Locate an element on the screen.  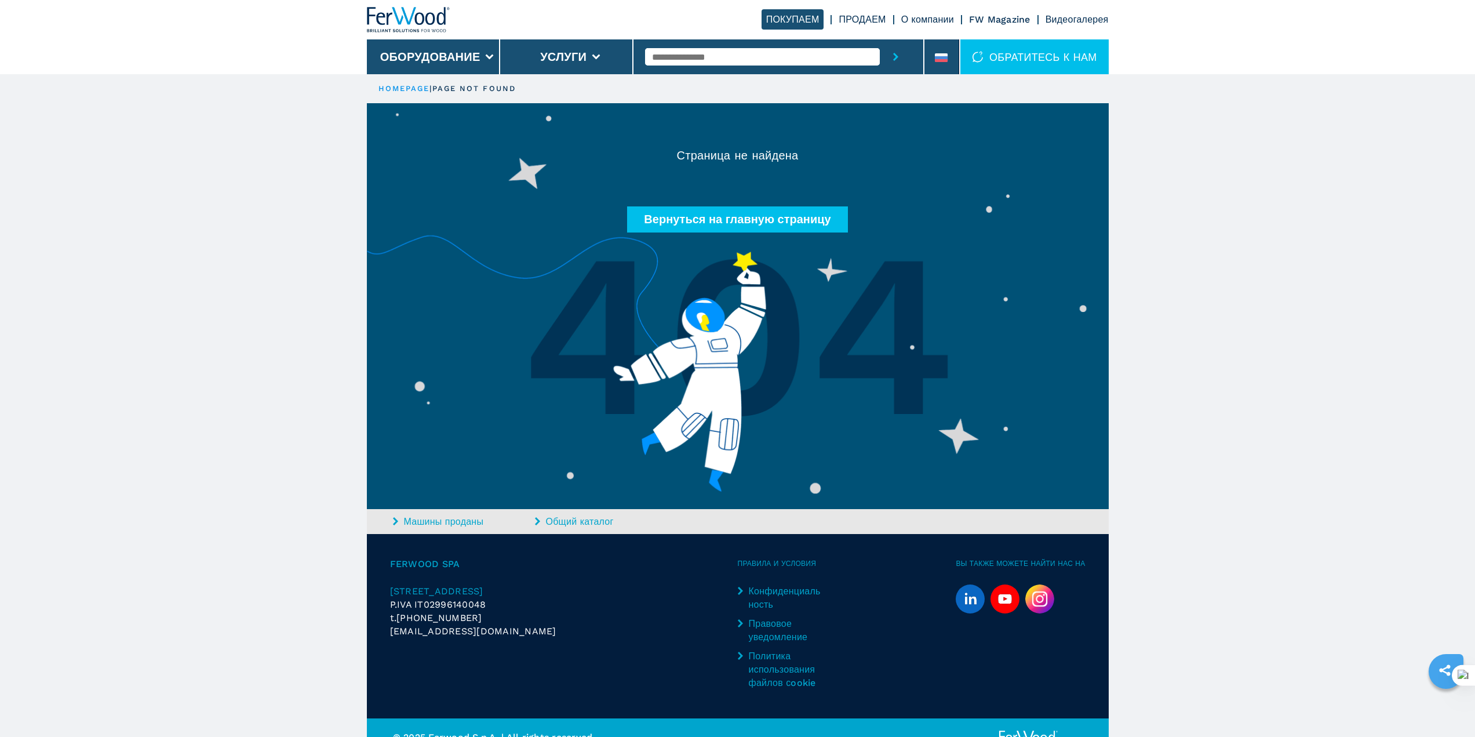
img: Страница не найдена is located at coordinates (738, 306).